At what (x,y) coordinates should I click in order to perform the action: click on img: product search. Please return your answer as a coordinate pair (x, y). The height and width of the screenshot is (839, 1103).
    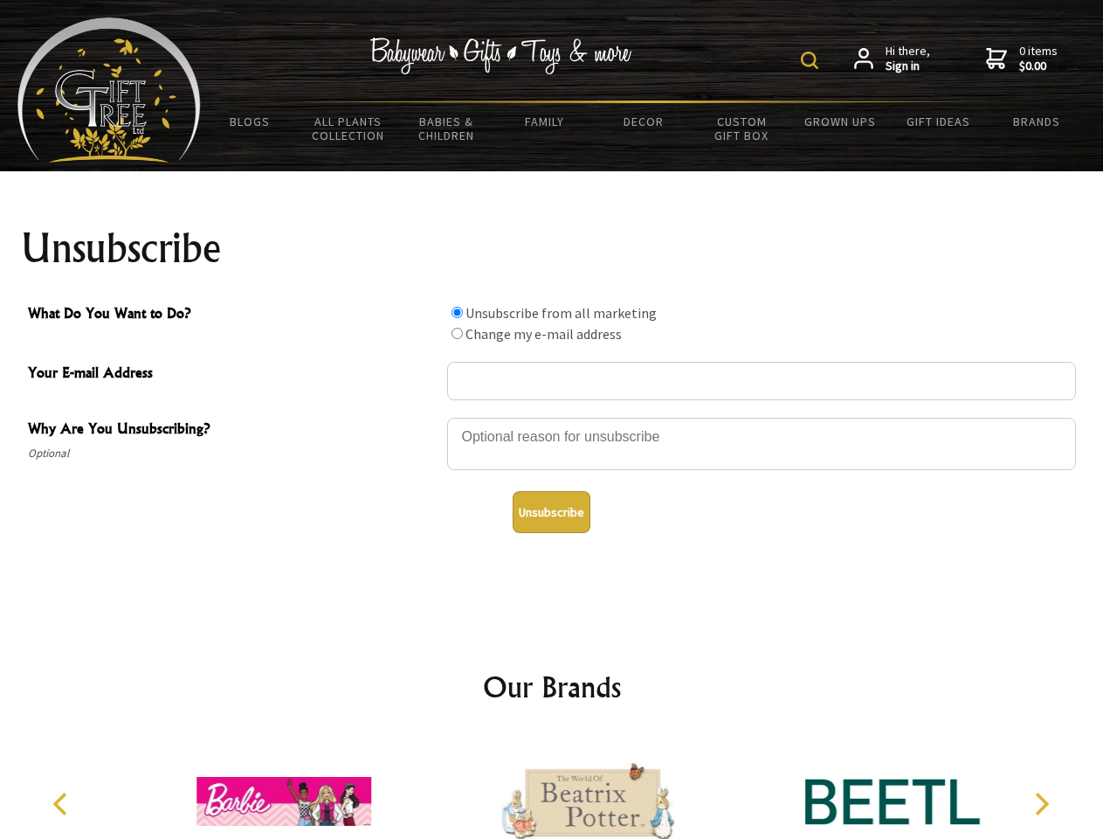
    Looking at the image, I should click on (810, 60).